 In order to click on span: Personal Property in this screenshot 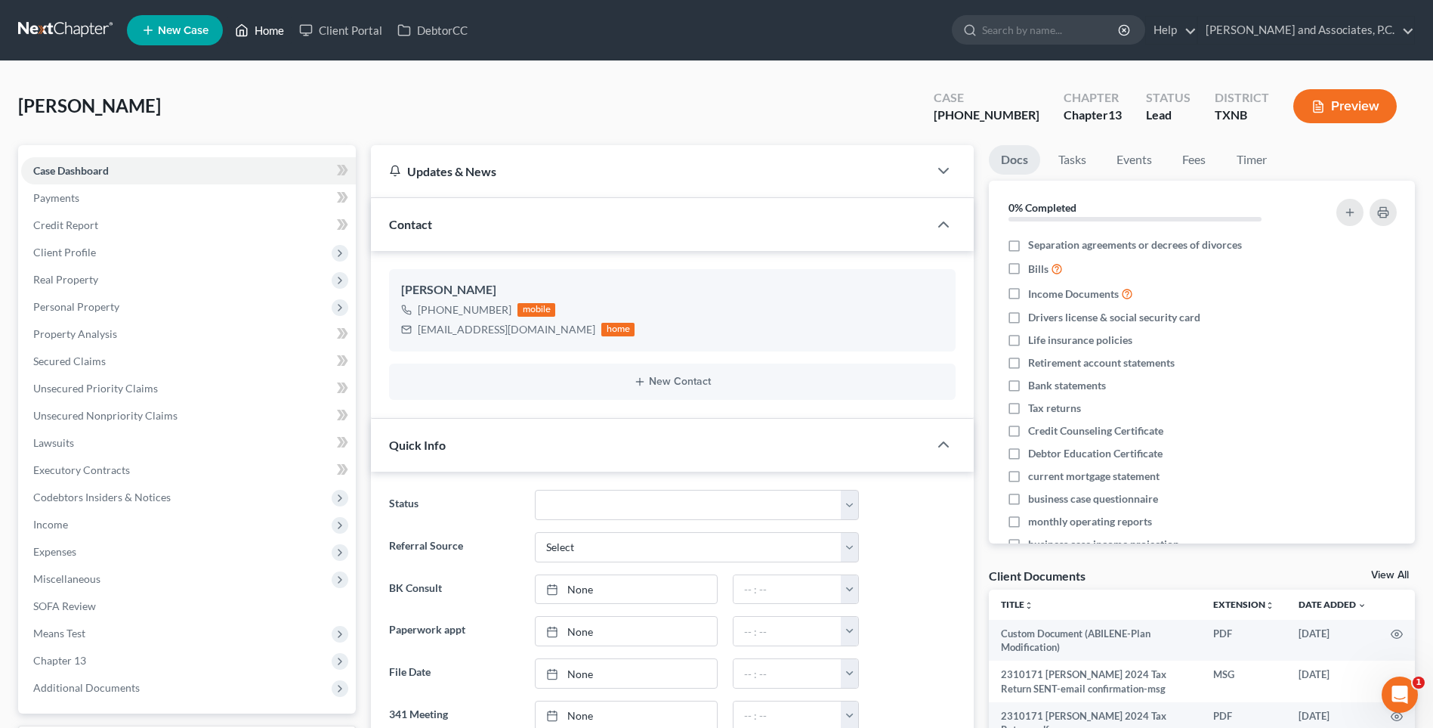, I will do `click(76, 306)`.